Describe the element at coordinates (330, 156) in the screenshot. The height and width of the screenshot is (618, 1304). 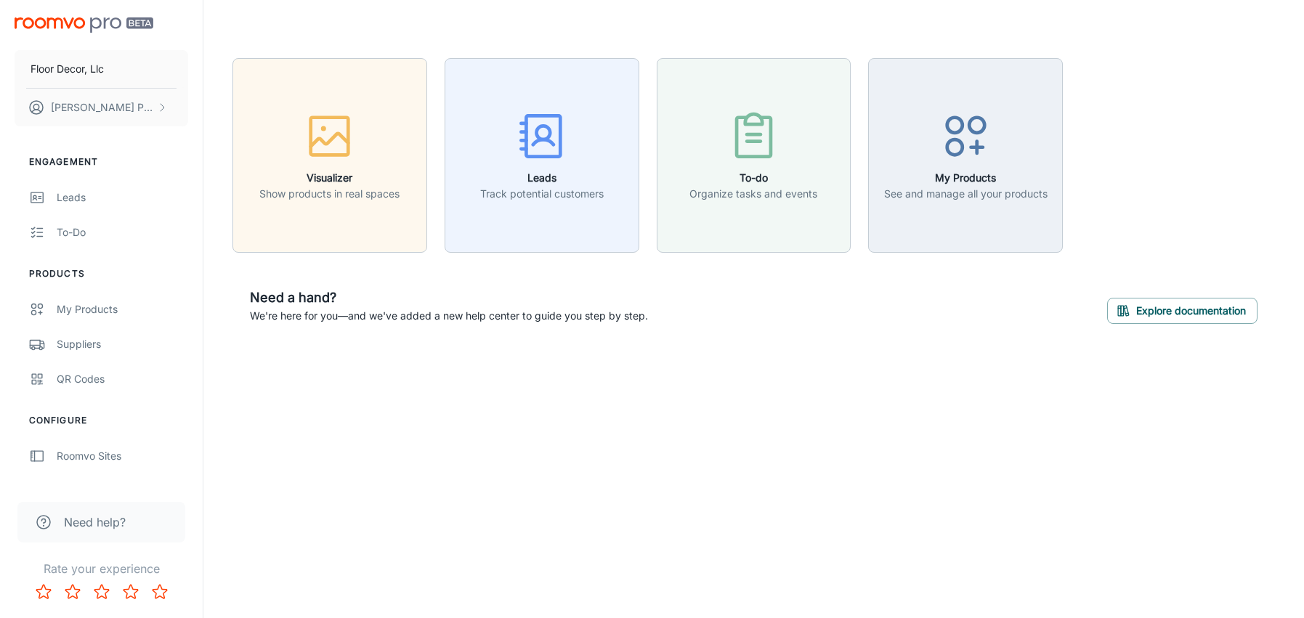
I see `button: VisualizerShow products in real spaces` at that location.